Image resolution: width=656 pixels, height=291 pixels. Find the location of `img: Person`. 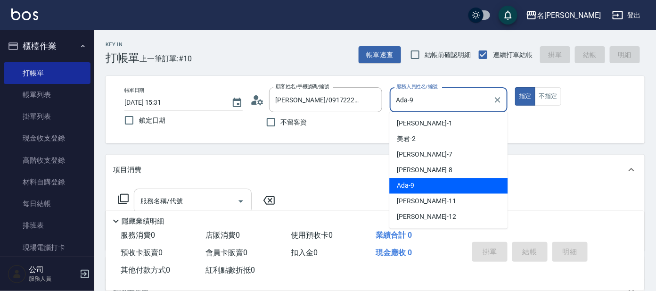

img: Person is located at coordinates (17, 274).